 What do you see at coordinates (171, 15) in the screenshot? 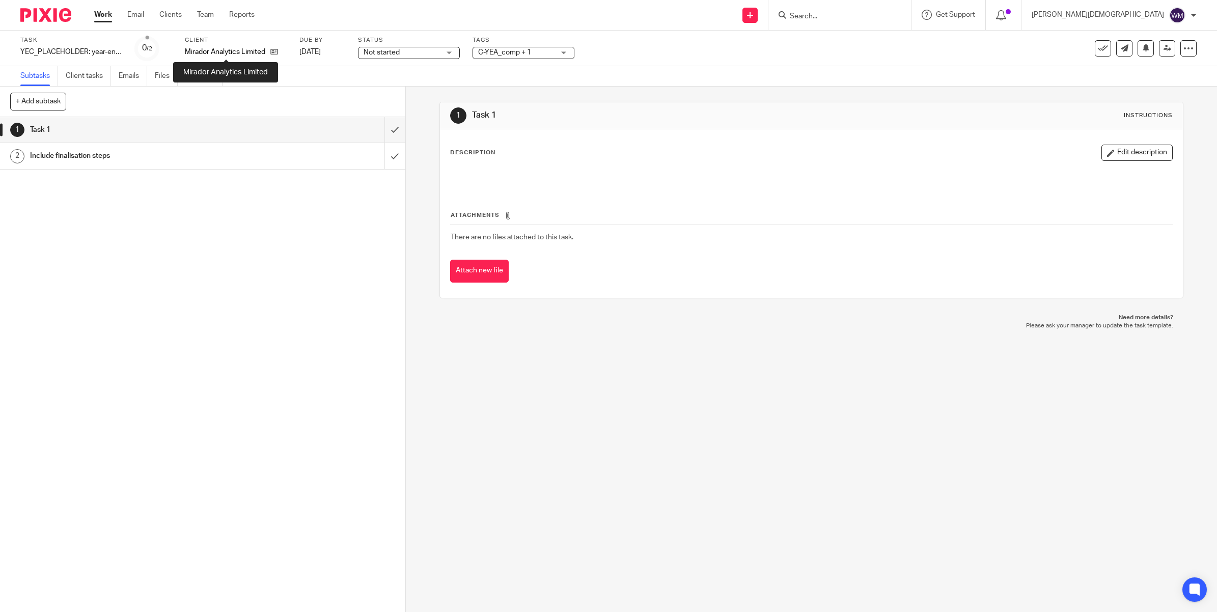
I see `a: Clients` at bounding box center [171, 15].